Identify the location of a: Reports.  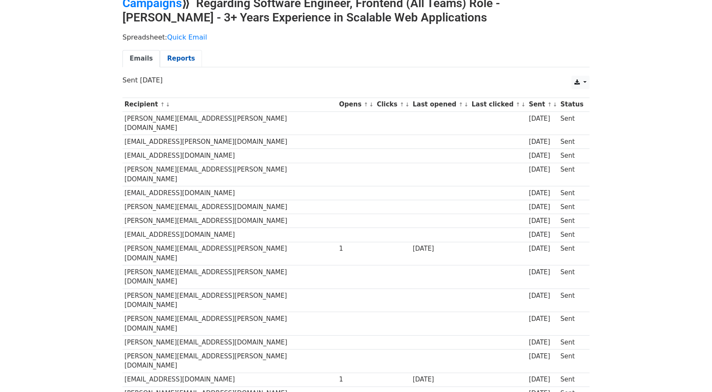
(181, 59).